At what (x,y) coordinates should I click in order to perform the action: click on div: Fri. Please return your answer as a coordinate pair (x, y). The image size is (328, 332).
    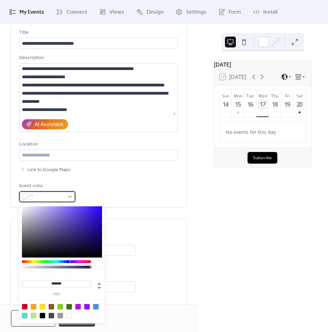
    Looking at the image, I should click on (287, 96).